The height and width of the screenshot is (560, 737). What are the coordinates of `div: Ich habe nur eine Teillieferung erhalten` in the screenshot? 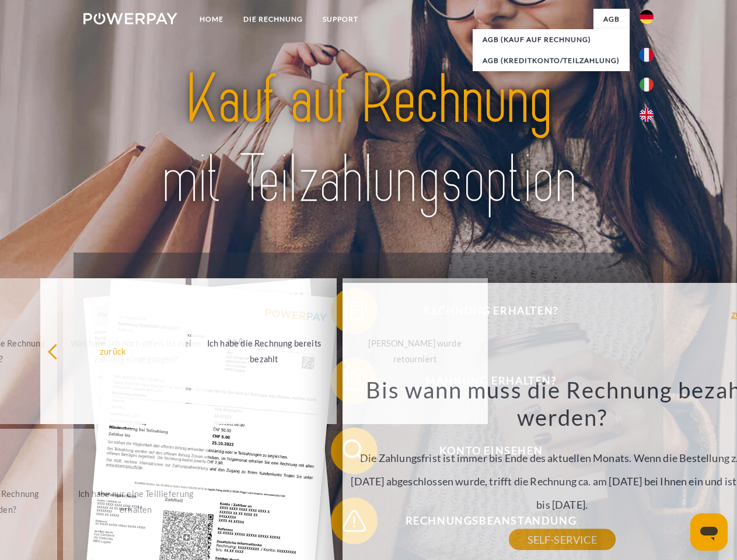 It's located at (135, 502).